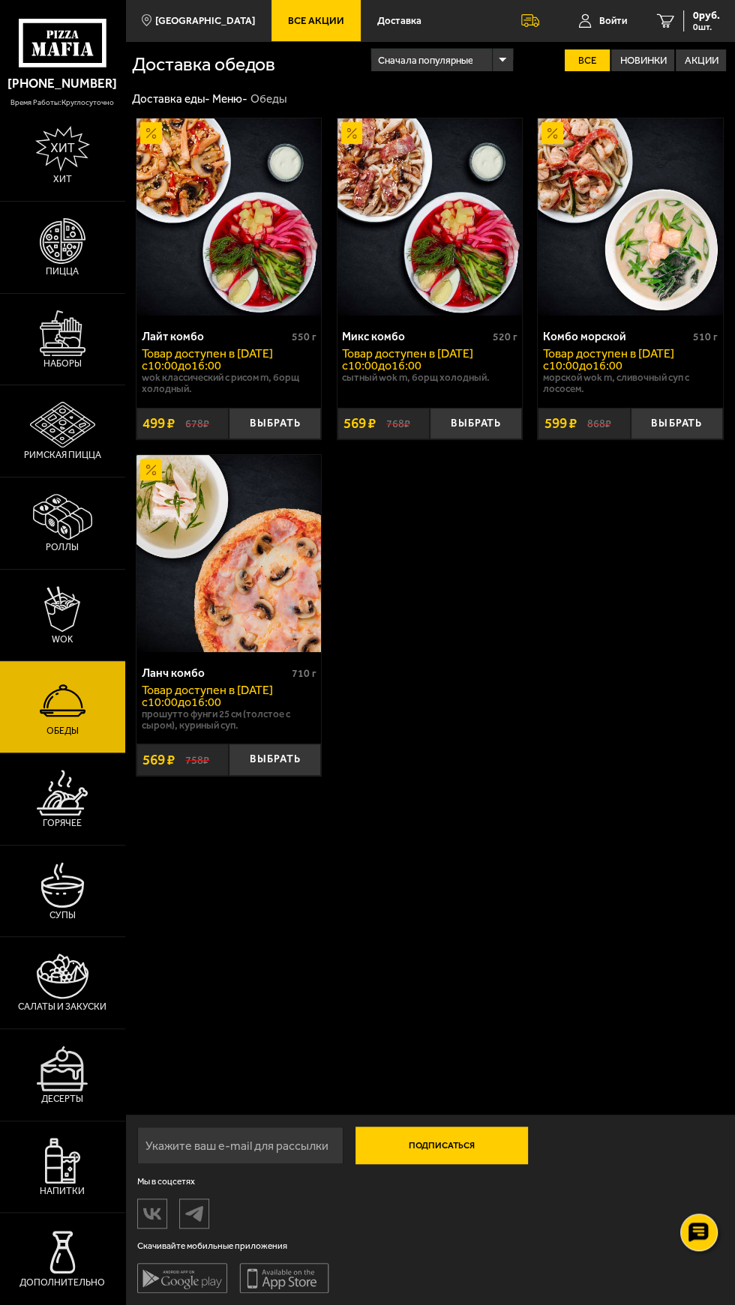 The image size is (735, 1305). What do you see at coordinates (62, 179) in the screenshot?
I see `span: Хит` at bounding box center [62, 179].